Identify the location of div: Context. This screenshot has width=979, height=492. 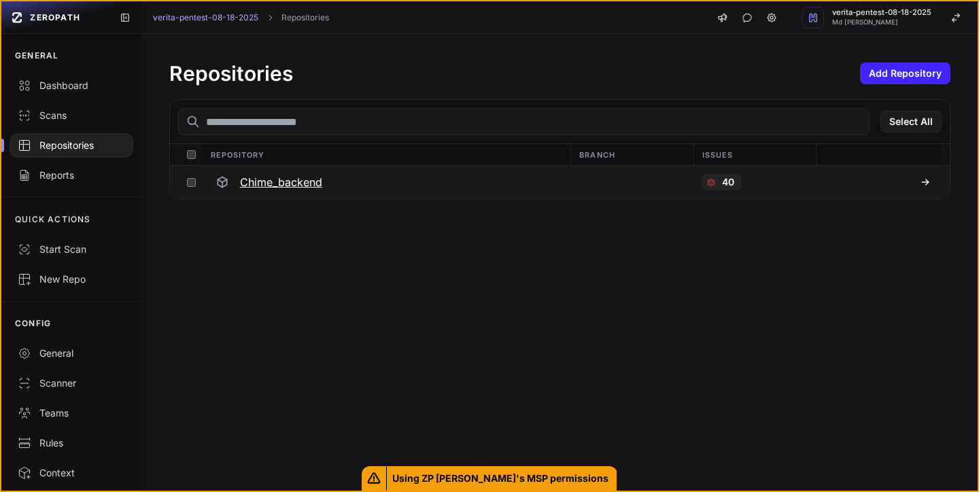
(71, 473).